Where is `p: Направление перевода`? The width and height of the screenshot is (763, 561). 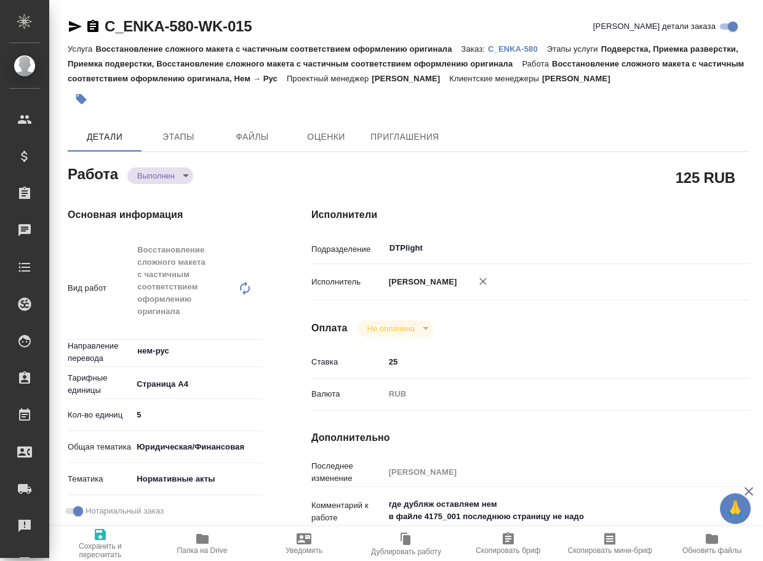 p: Направление перевода is located at coordinates (100, 352).